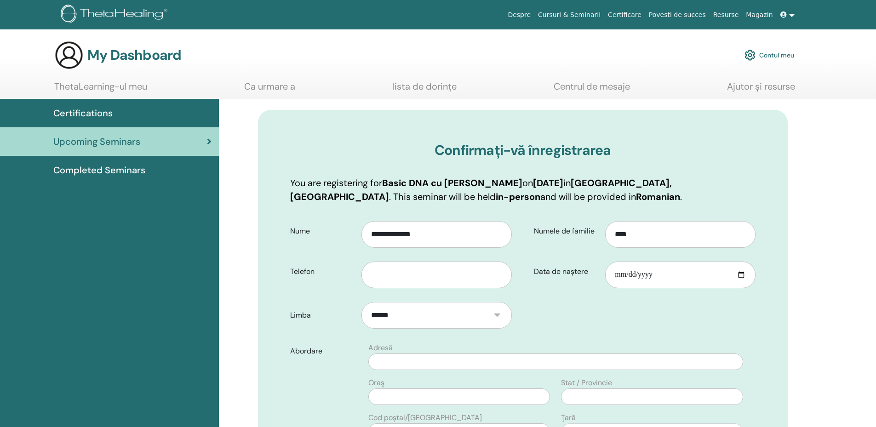 This screenshot has height=427, width=876. What do you see at coordinates (322, 315) in the screenshot?
I see `label: Limba` at bounding box center [322, 315].